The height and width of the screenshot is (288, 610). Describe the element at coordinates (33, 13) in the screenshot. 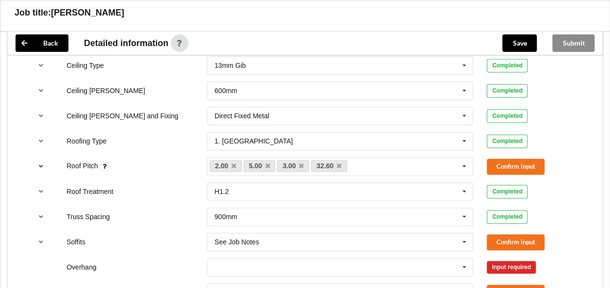

I see `h3: Job title:` at that location.